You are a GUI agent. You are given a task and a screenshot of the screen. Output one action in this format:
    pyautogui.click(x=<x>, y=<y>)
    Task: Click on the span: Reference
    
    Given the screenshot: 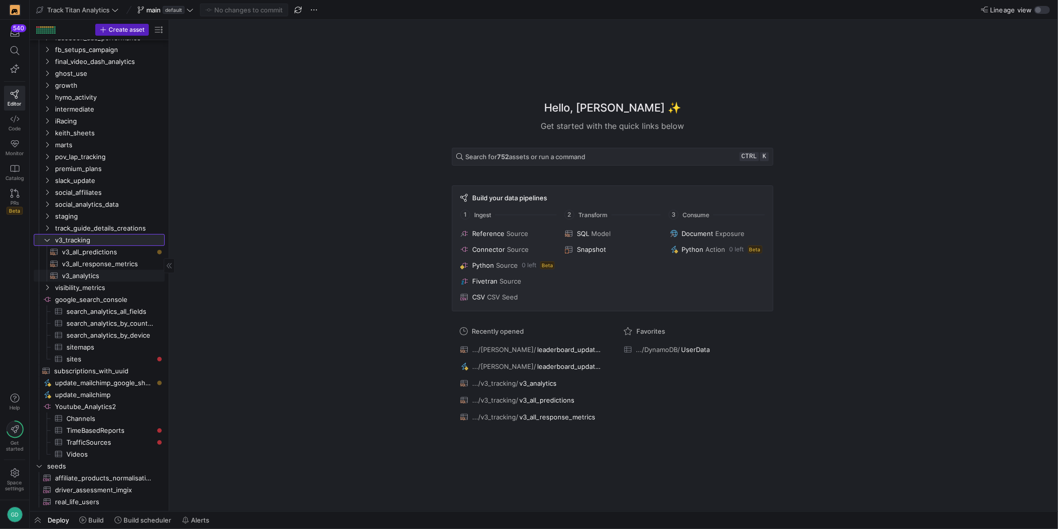 What is the action you would take?
    pyautogui.click(x=488, y=234)
    